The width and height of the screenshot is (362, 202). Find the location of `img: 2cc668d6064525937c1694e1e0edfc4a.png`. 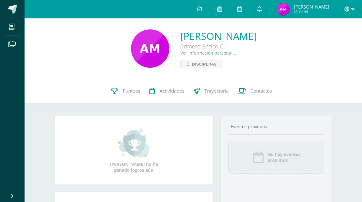

img: 2cc668d6064525937c1694e1e0edfc4a.png is located at coordinates (283, 9).